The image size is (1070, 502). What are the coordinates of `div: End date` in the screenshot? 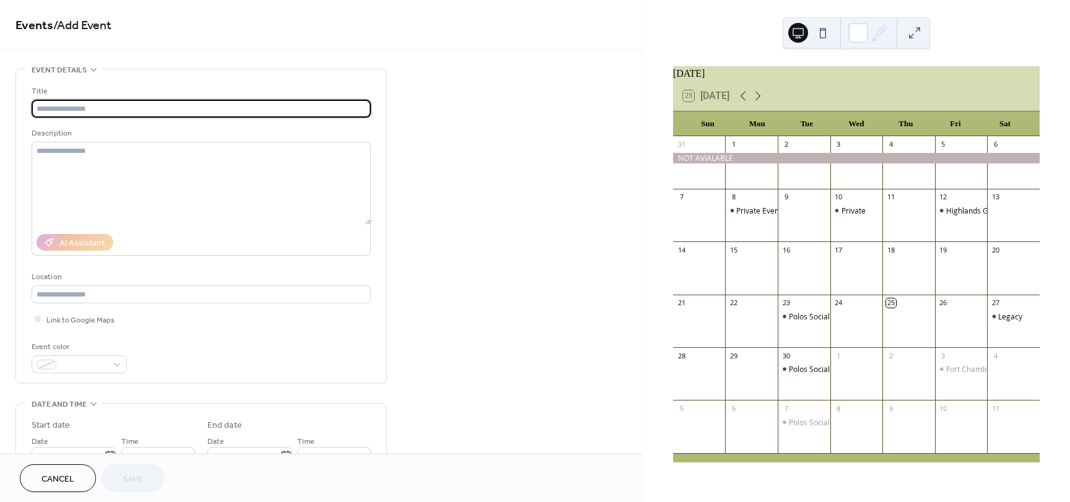 It's located at (225, 425).